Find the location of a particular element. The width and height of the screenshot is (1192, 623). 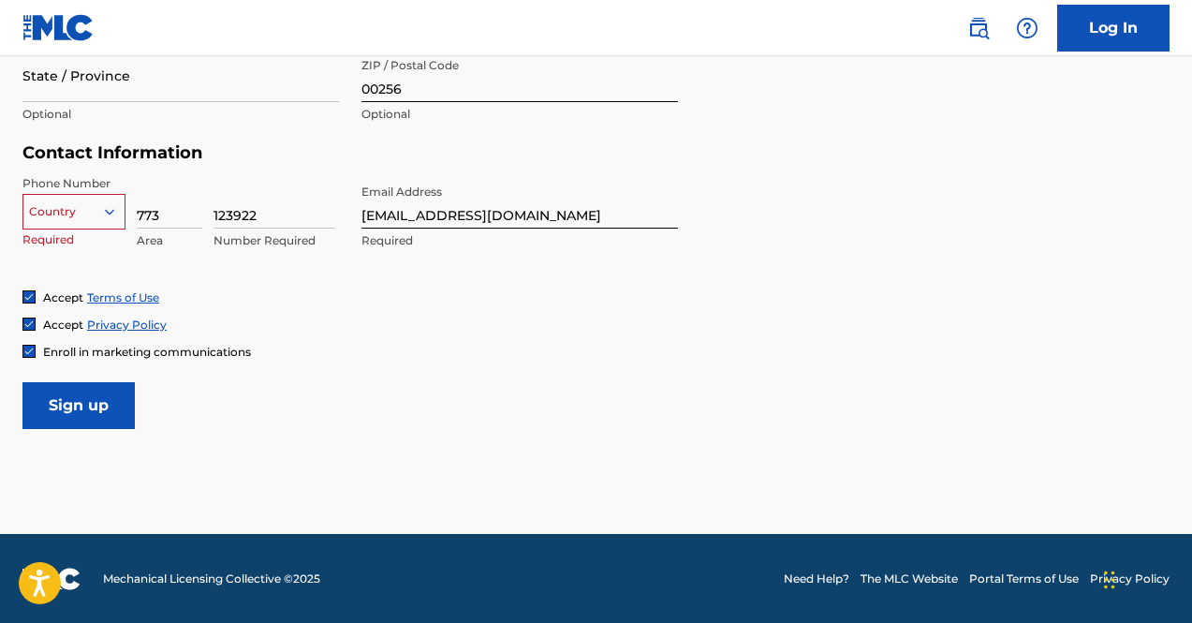

p: Number Required is located at coordinates (274, 241).